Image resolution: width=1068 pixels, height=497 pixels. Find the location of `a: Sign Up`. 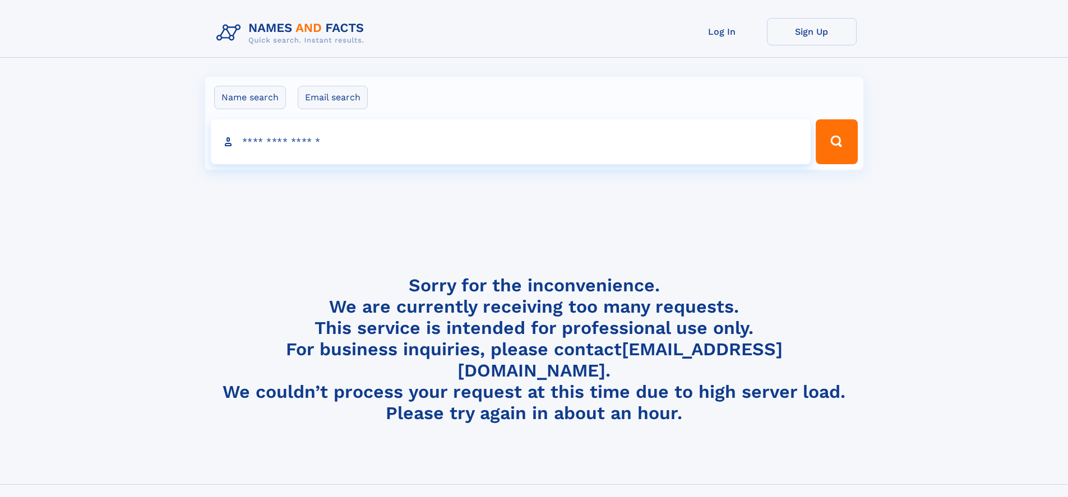

a: Sign Up is located at coordinates (812, 31).